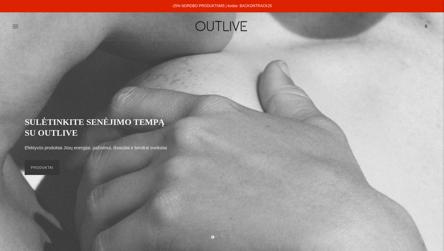 The width and height of the screenshot is (444, 251). What do you see at coordinates (42, 167) in the screenshot?
I see `a: PRODUKTAI` at bounding box center [42, 167].